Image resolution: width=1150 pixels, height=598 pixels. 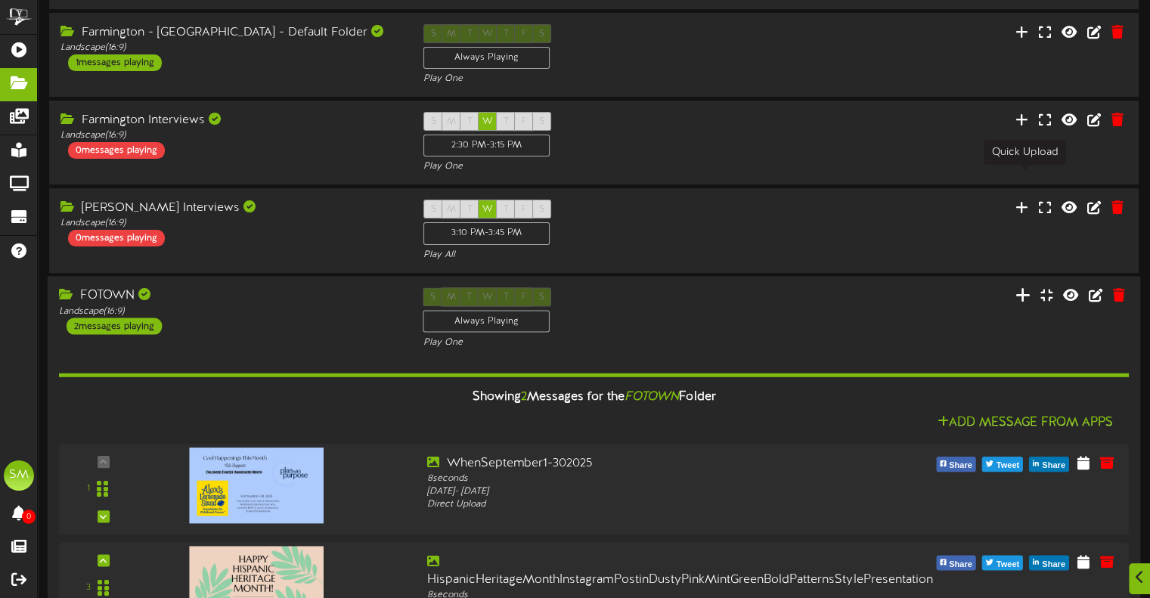 What do you see at coordinates (114, 326) in the screenshot?
I see `div: 2 messages playing` at bounding box center [114, 326].